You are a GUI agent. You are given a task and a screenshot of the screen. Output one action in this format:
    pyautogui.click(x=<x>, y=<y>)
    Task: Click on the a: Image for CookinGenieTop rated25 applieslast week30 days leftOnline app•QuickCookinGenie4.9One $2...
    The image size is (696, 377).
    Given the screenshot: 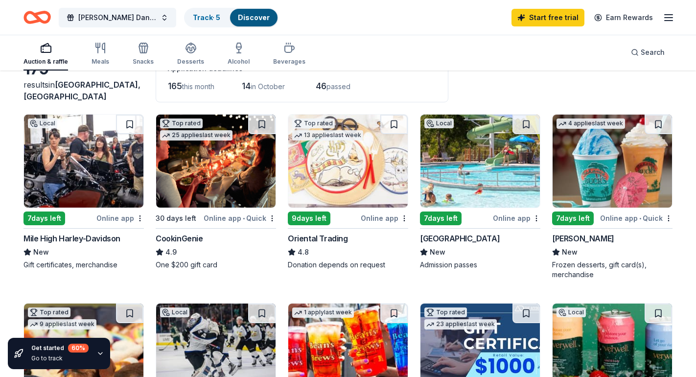 What is the action you would take?
    pyautogui.click(x=216, y=192)
    